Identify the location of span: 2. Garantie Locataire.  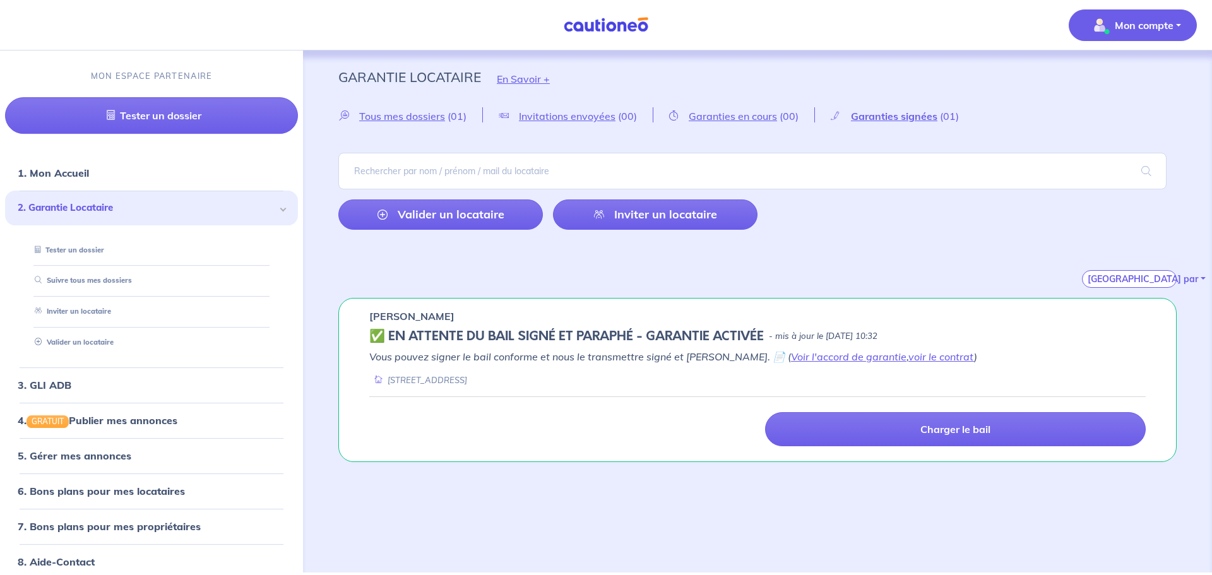
(146, 208).